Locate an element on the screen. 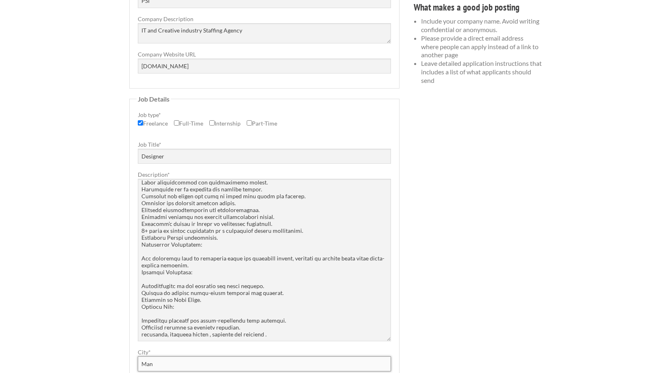 This screenshot has width=671, height=373. input: Freelance is located at coordinates (140, 123).